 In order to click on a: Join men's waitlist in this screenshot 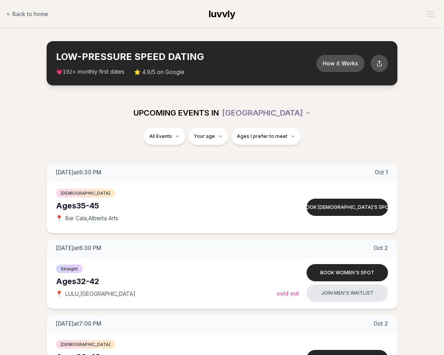, I will do `click(347, 293)`.